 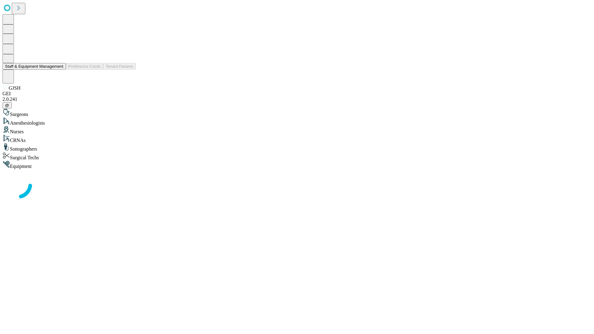 I want to click on div: Equipment, so click(x=297, y=165).